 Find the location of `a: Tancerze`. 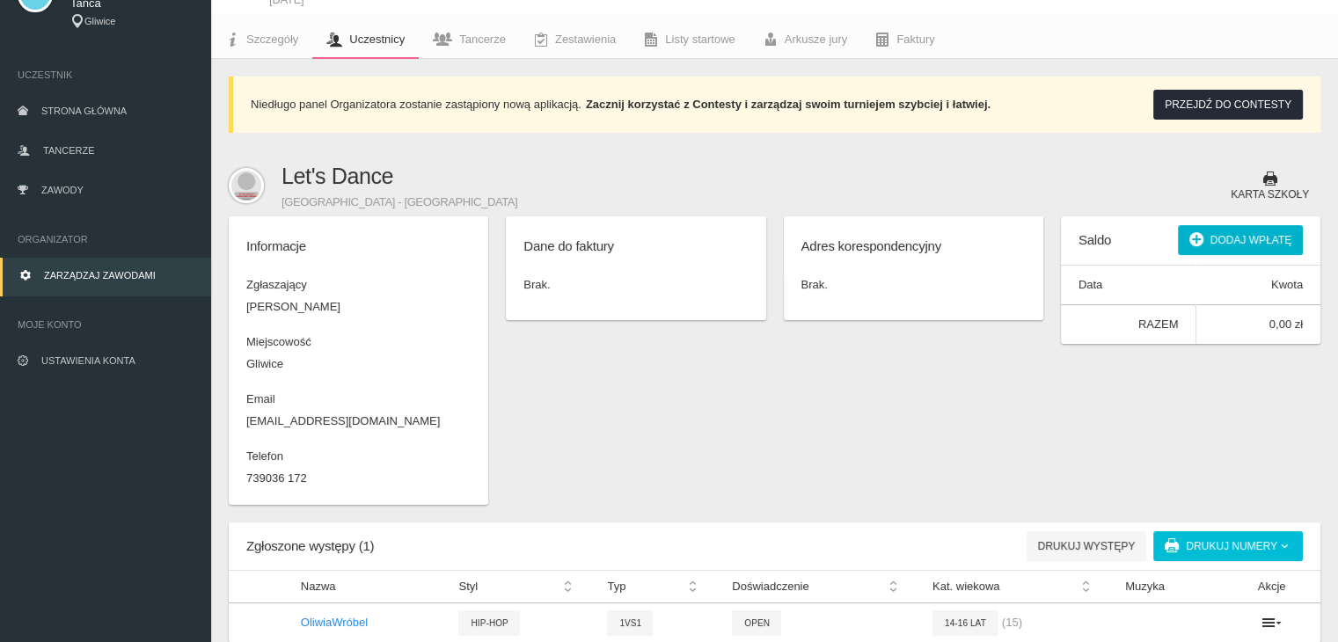

a: Tancerze is located at coordinates (469, 40).